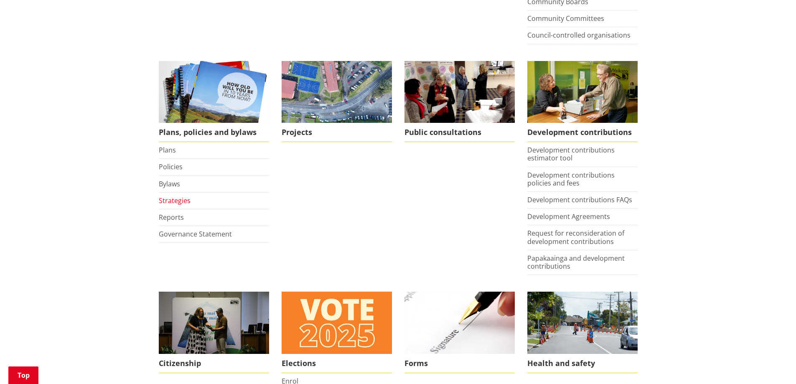  Describe the element at coordinates (337, 101) in the screenshot. I see `a: Projects` at that location.